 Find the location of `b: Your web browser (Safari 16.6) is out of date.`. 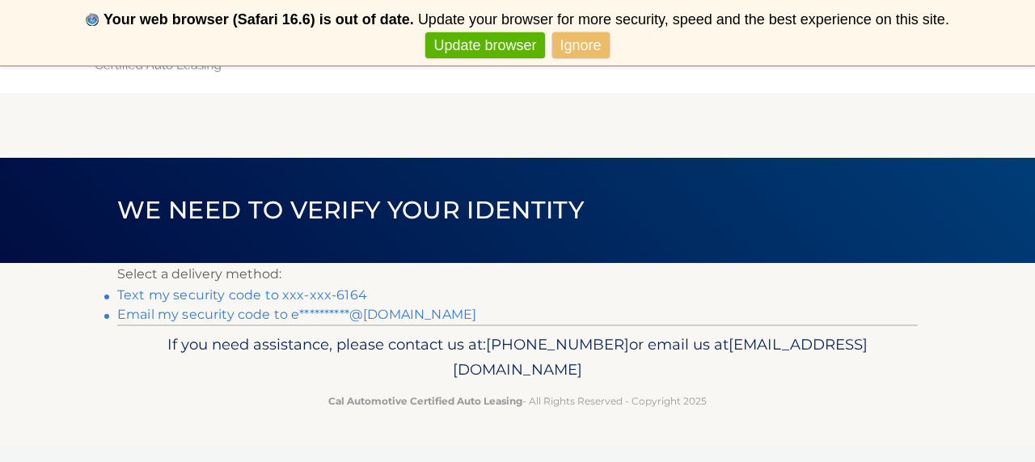

b: Your web browser (Safari 16.6) is out of date. is located at coordinates (259, 19).